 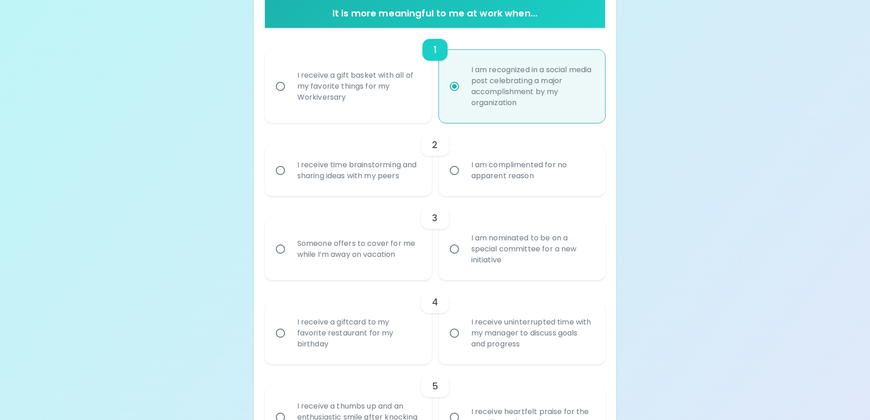 I want to click on div: I am recognized in a social media post celebrating a major accomplishment by my organization, so click(x=532, y=86).